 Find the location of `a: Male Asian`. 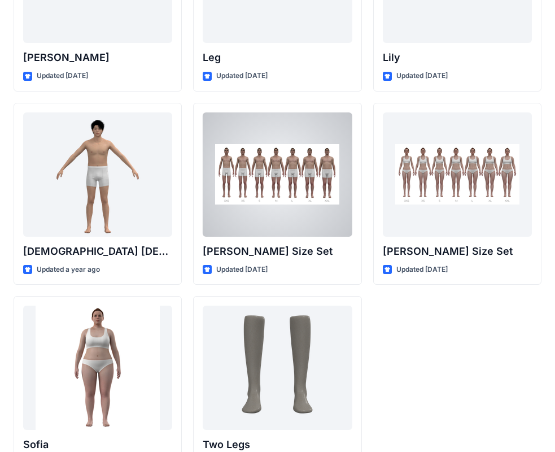

a: Male Asian is located at coordinates (98, 174).